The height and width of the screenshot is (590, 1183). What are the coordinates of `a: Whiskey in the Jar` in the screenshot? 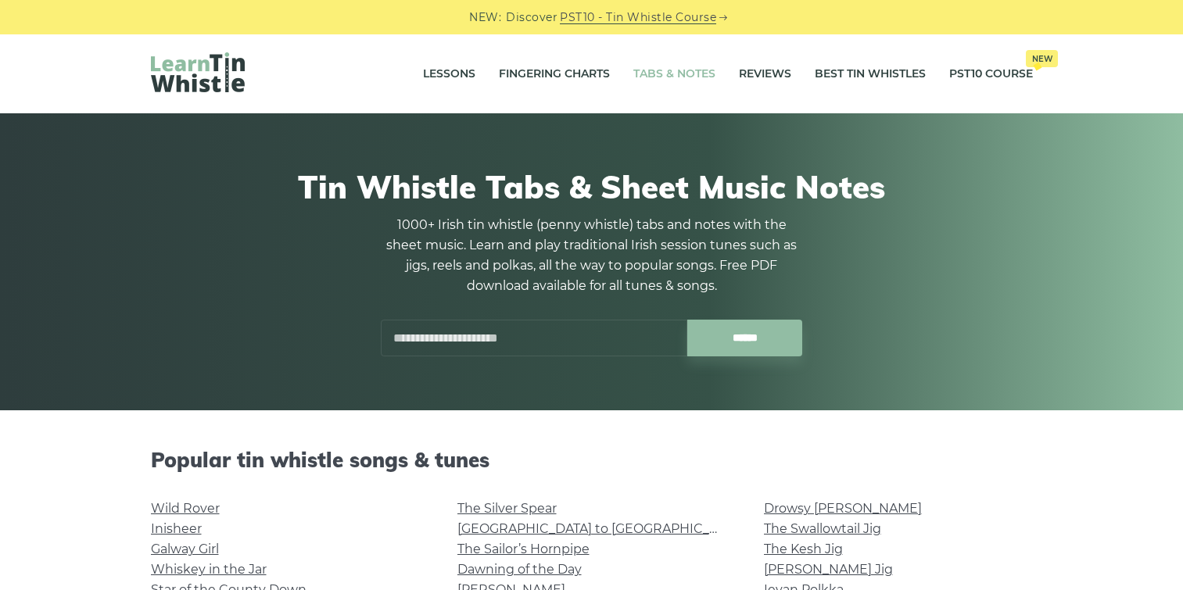 It's located at (209, 569).